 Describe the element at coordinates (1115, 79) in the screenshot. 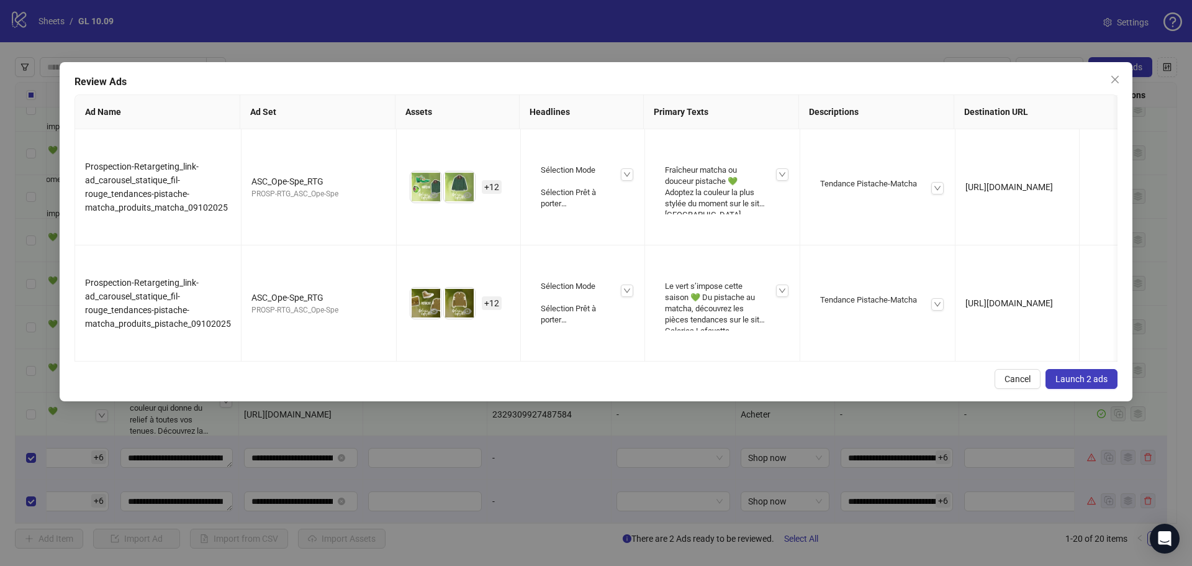

I see `button: Close` at that location.